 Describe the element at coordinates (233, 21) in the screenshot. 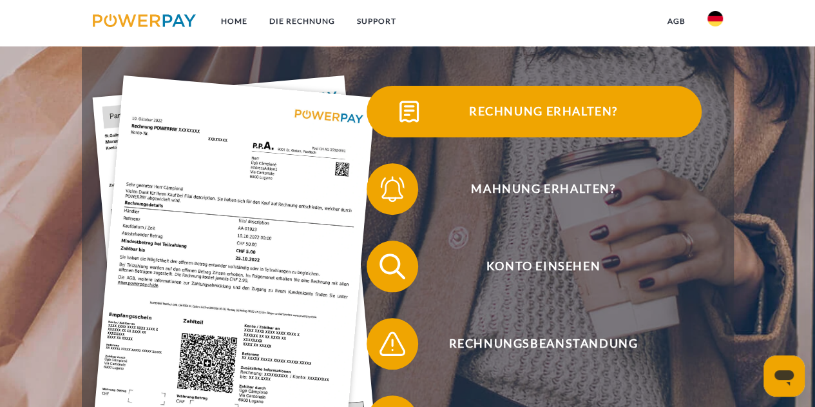

I see `a: Home` at that location.